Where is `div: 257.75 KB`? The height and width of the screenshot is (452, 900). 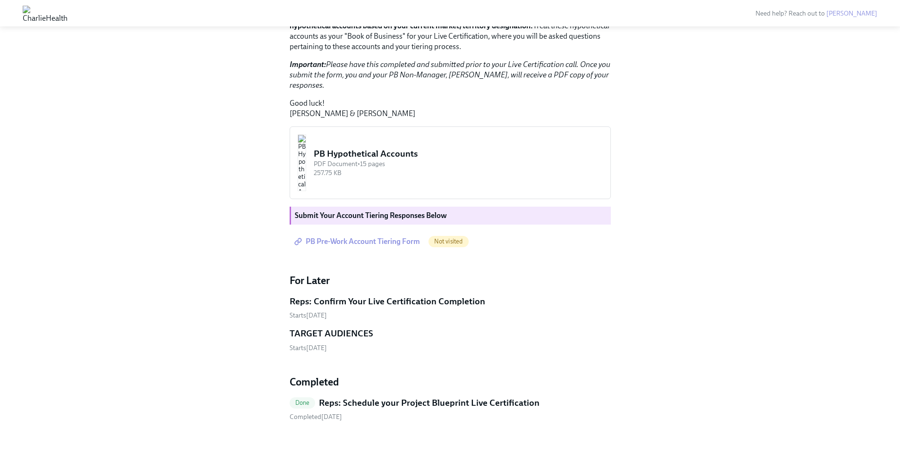 div: 257.75 KB is located at coordinates (458, 173).